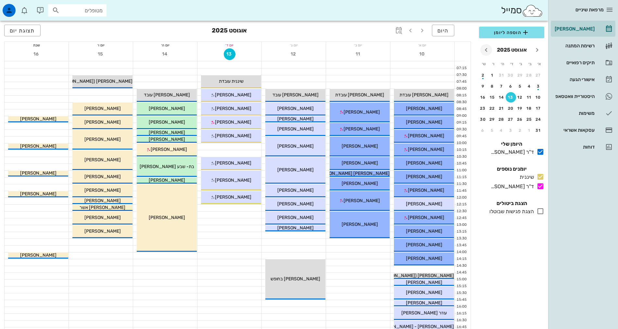 Image resolution: width=618 pixels, height=329 pixels. Describe the element at coordinates (583, 63) in the screenshot. I see `a: תיקים רפואיים` at that location.